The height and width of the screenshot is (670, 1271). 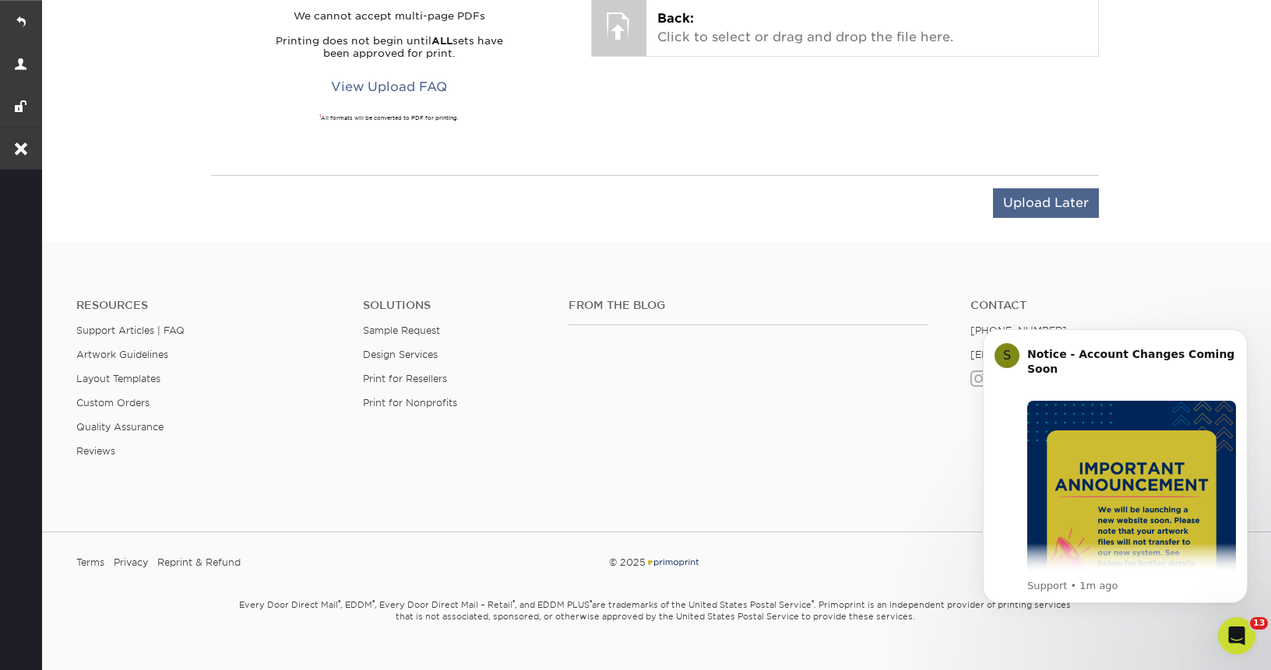 I want to click on a: Reviews, so click(x=96, y=451).